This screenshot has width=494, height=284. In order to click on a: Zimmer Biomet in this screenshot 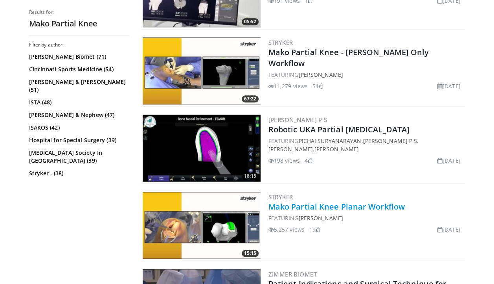, I will do `click(293, 274)`.